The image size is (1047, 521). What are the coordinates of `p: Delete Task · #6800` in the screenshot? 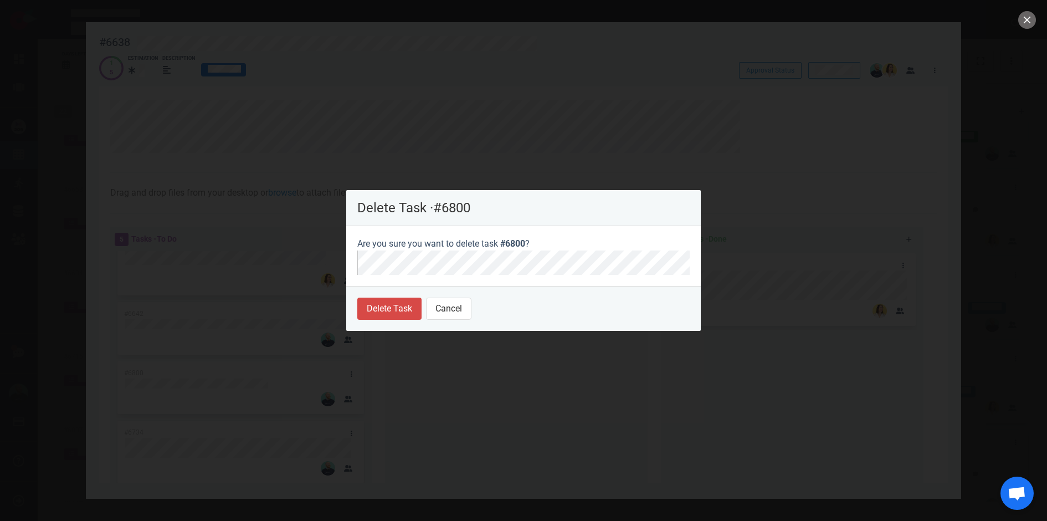 It's located at (524, 208).